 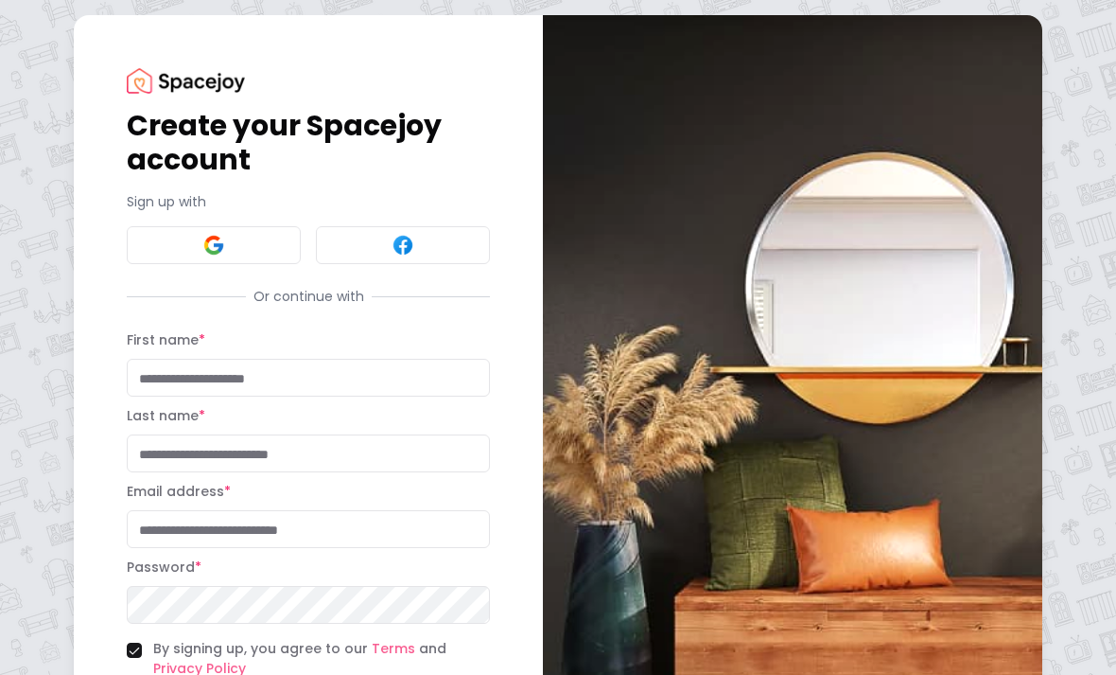 I want to click on img: Facebook signin, so click(x=403, y=245).